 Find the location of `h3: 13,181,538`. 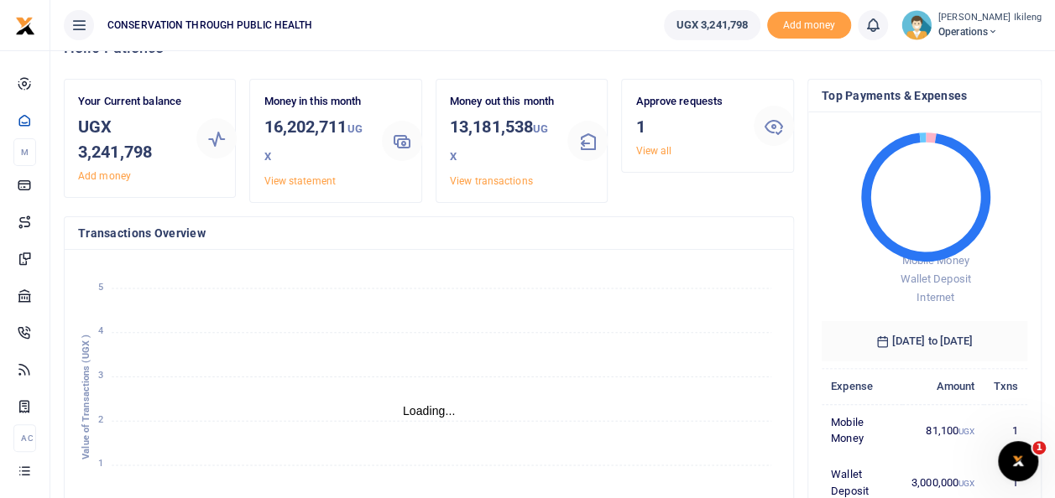

h3: 13,181,538 is located at coordinates (502, 142).